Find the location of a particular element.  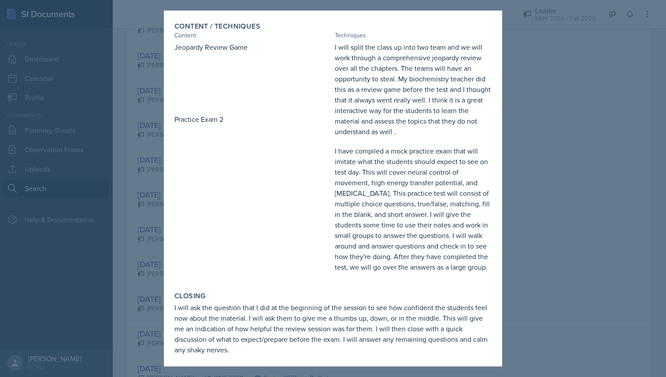

label: Reflections is located at coordinates (198, 370).